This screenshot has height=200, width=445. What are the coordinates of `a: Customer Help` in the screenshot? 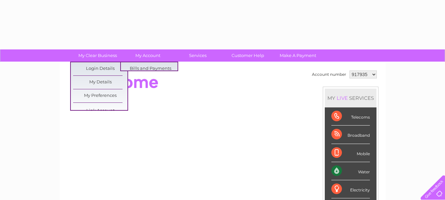 It's located at (248, 55).